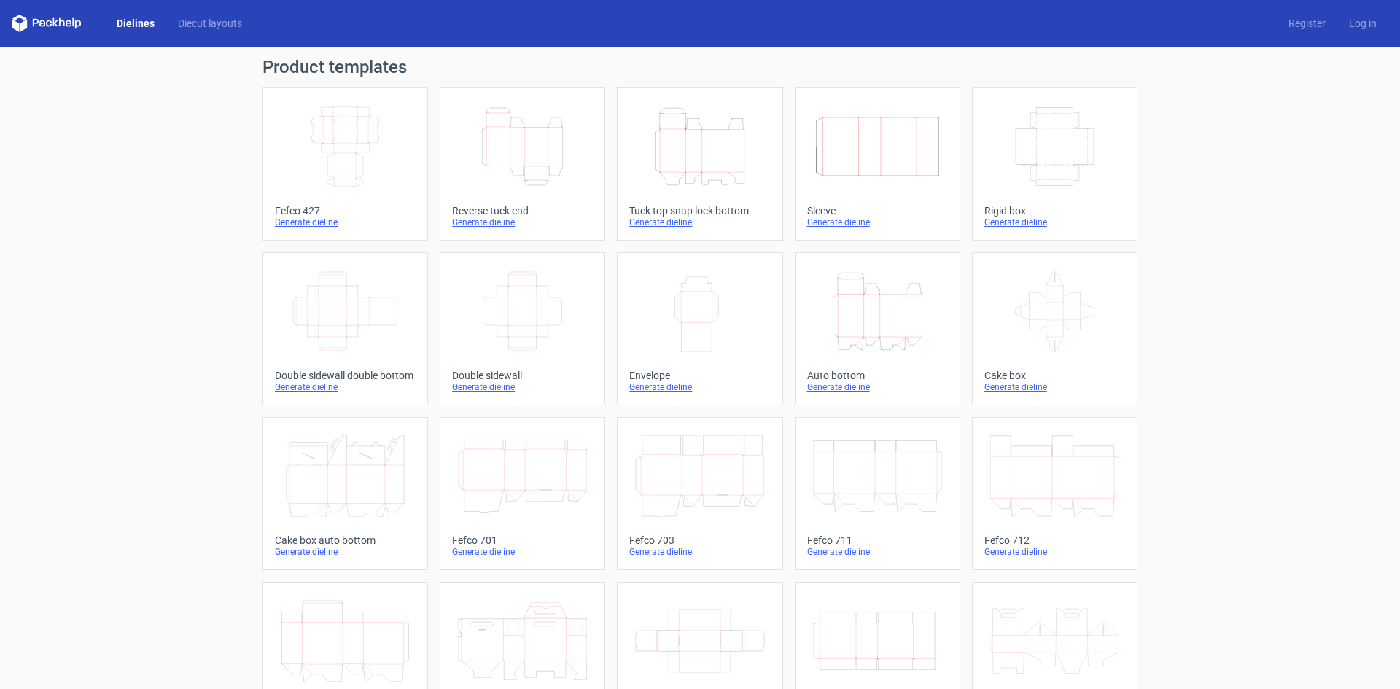 The image size is (1400, 689). I want to click on a: Fefco 427Generate dieline, so click(345, 164).